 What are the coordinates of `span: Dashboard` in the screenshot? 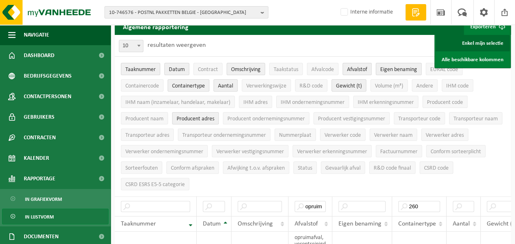 It's located at (39, 55).